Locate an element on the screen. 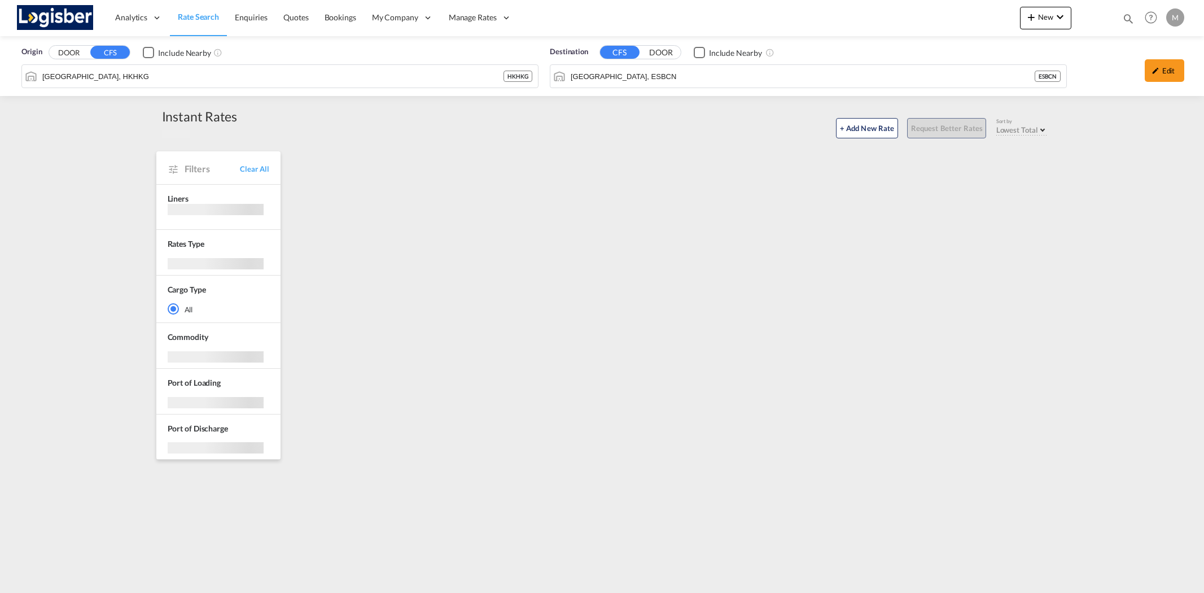 This screenshot has width=1204, height=593. span: Commodity is located at coordinates (188, 336).